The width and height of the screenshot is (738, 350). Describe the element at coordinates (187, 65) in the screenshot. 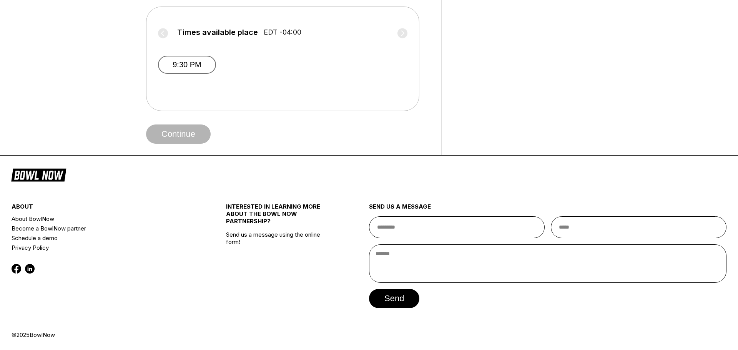

I see `button: 9:30 PM` at that location.